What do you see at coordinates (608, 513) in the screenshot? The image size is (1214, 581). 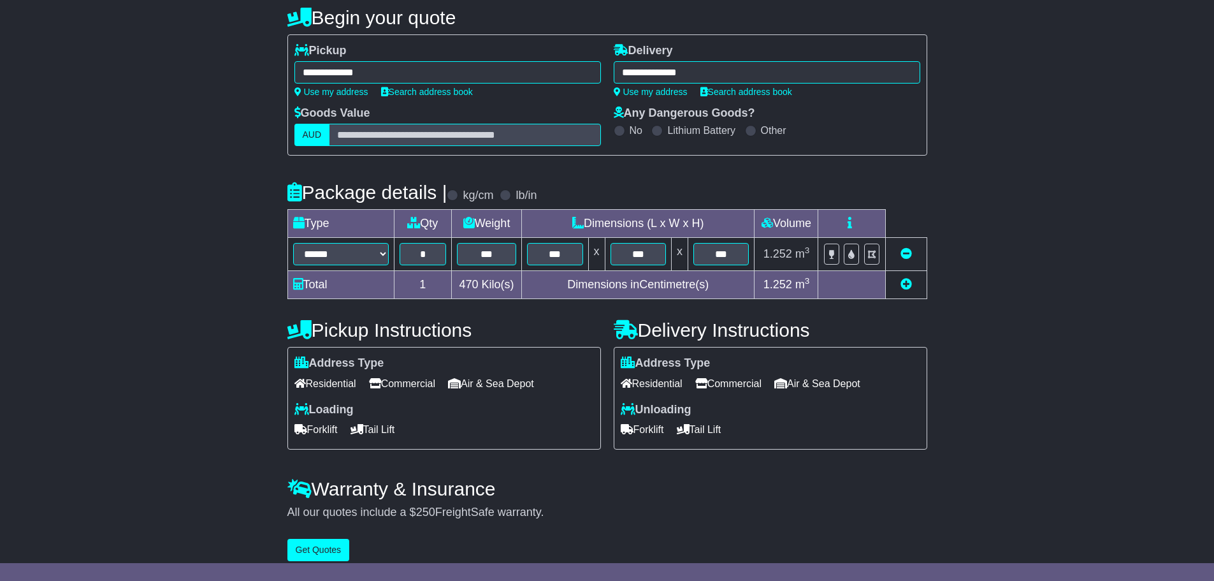 I see `div: All our quotes include a $ FreightSafe warranty.` at bounding box center [608, 513].